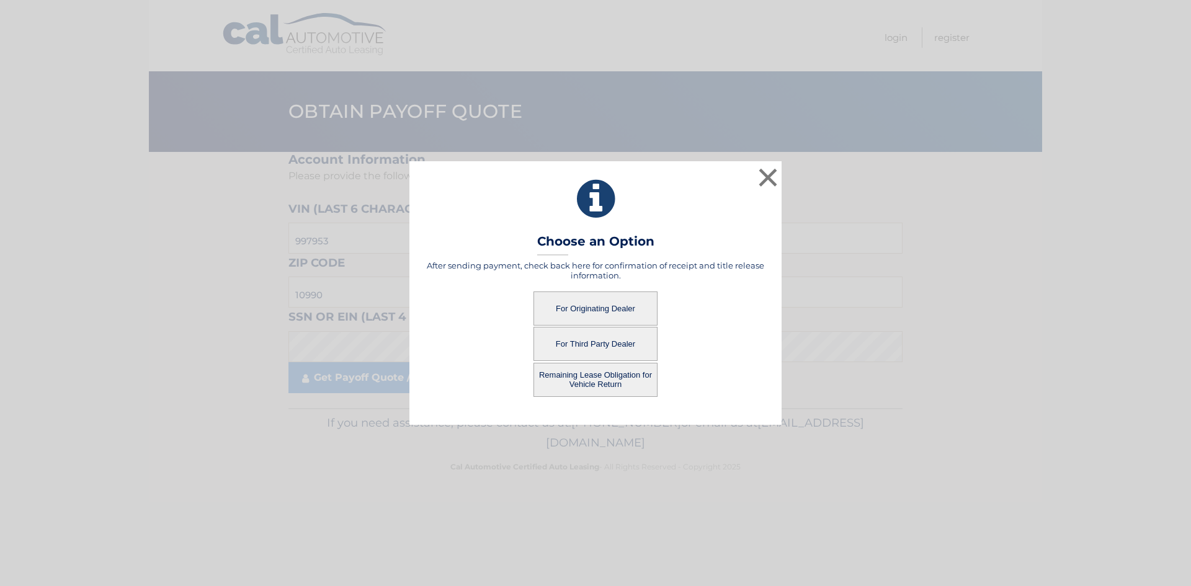 The width and height of the screenshot is (1191, 586). Describe the element at coordinates (595, 344) in the screenshot. I see `button: For Third Party Dealer` at that location.